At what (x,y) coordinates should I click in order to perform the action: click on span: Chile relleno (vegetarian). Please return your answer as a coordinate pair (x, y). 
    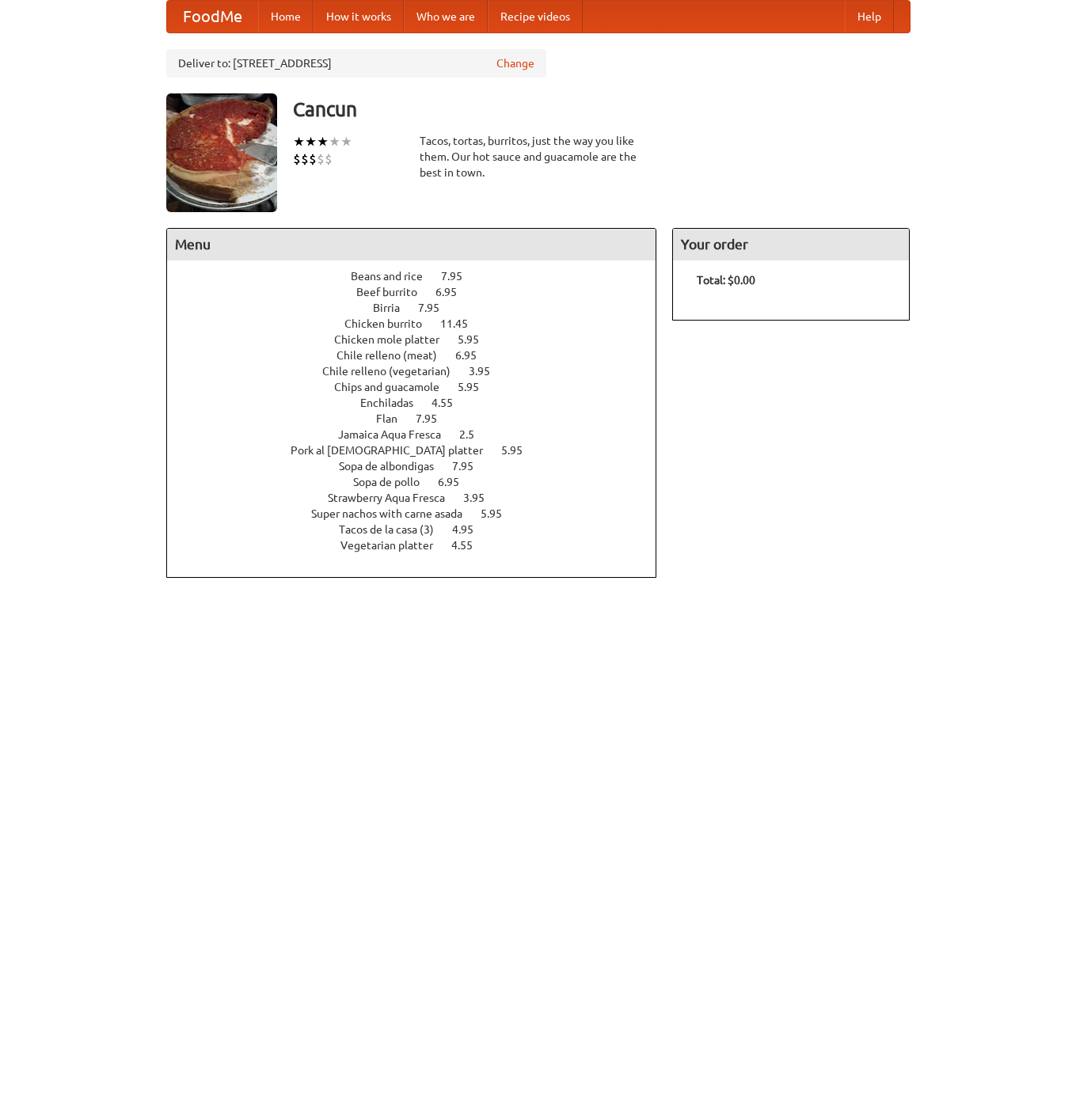
    Looking at the image, I should click on (394, 371).